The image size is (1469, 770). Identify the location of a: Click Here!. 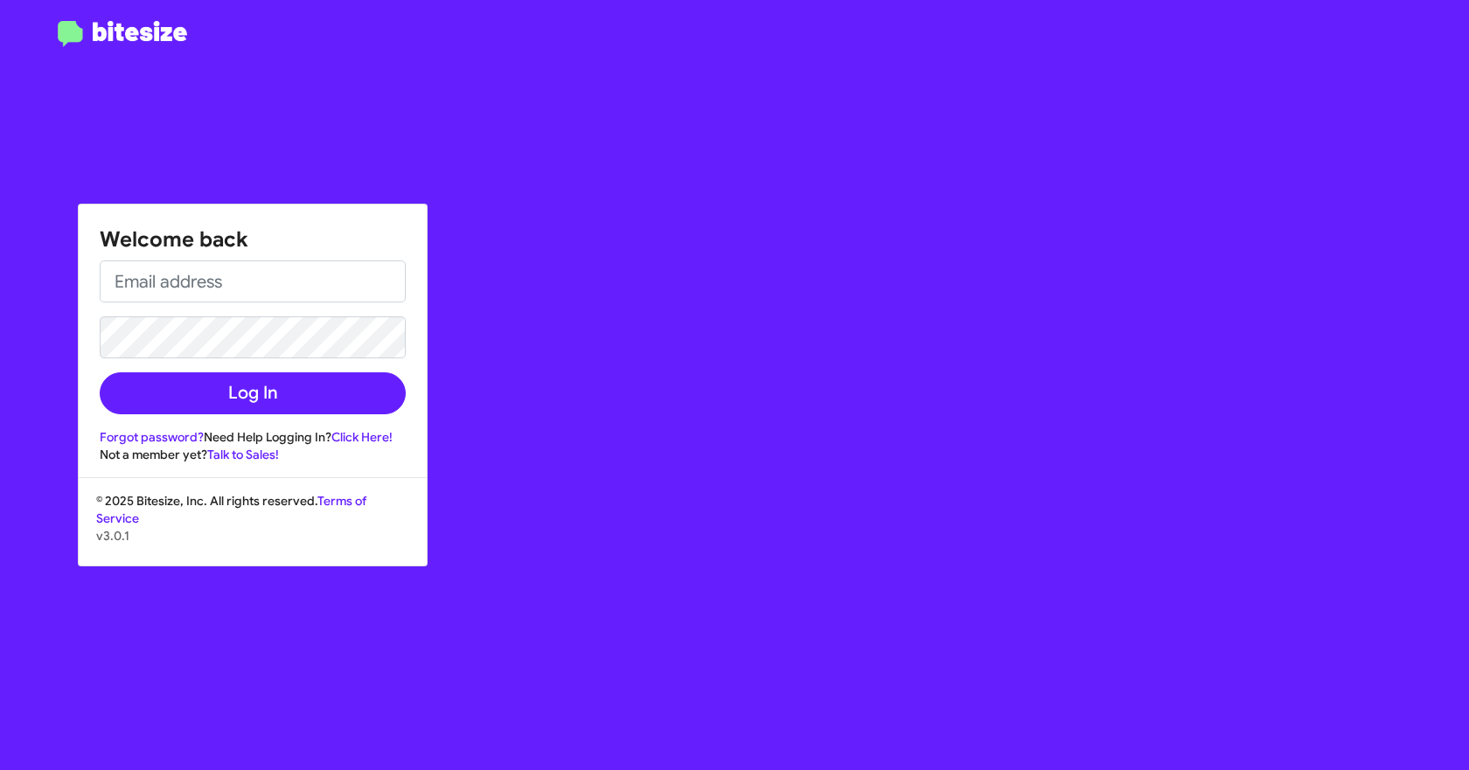
(362, 437).